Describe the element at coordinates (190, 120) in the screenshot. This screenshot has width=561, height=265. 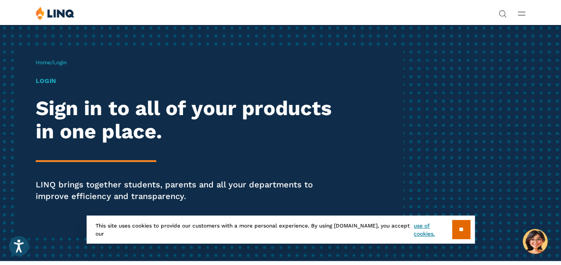
I see `h2: Sign in to all of your products in one place.` at that location.